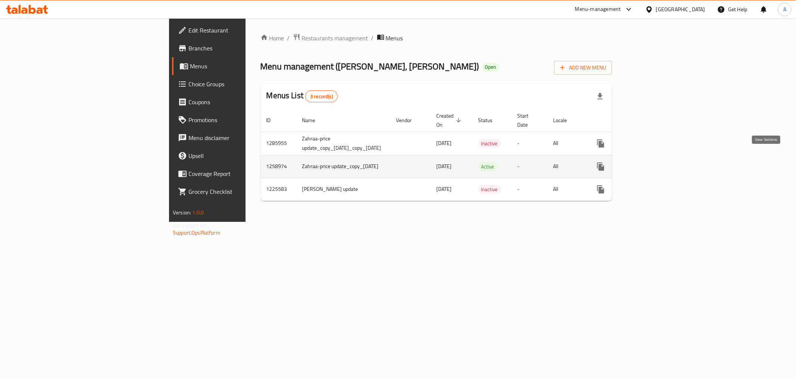 The height and width of the screenshot is (378, 796). What do you see at coordinates (237, 48) in the screenshot?
I see `a: Branches` at bounding box center [237, 48].